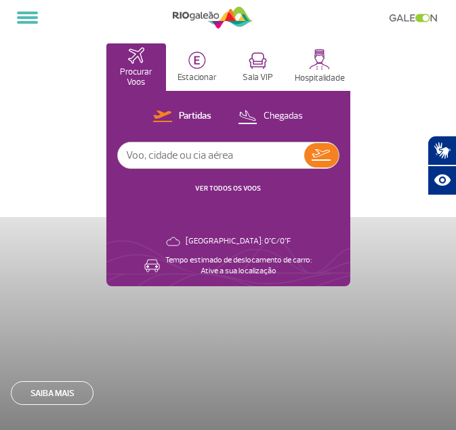 This screenshot has height=430, width=456. I want to click on img: hospitality.svg, so click(319, 59).